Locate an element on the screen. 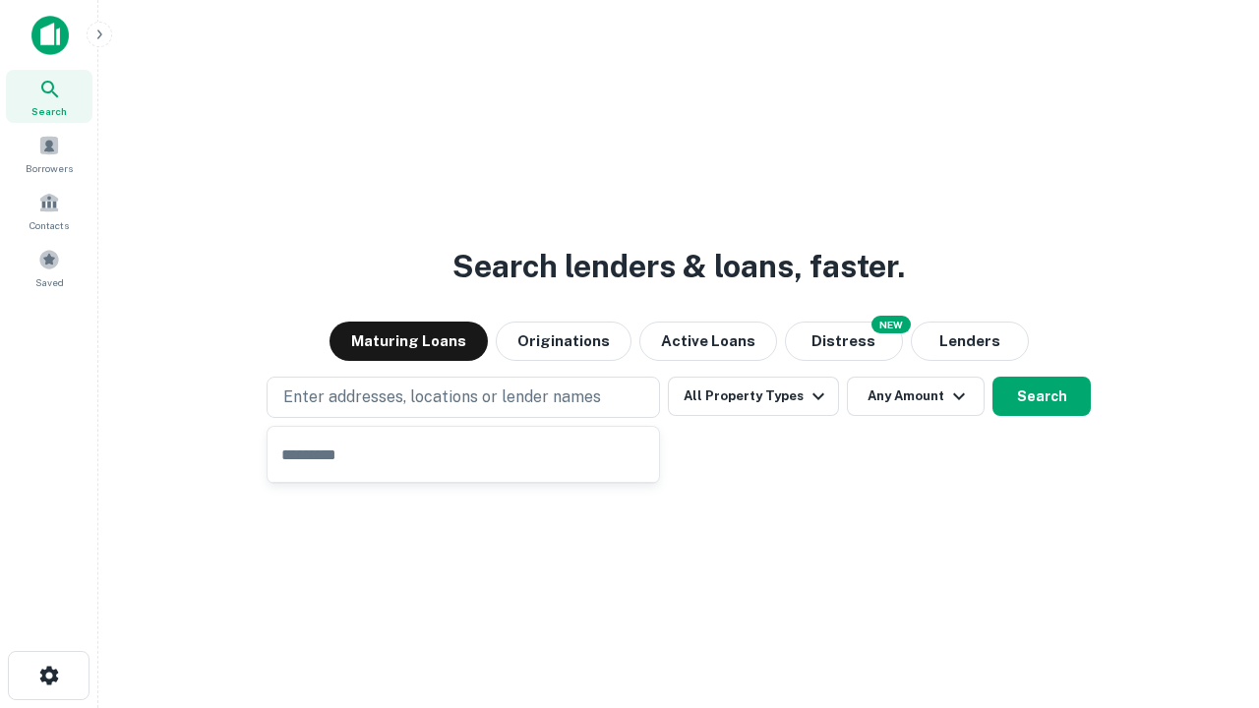 This screenshot has height=708, width=1259. span: Borrowers is located at coordinates (49, 168).